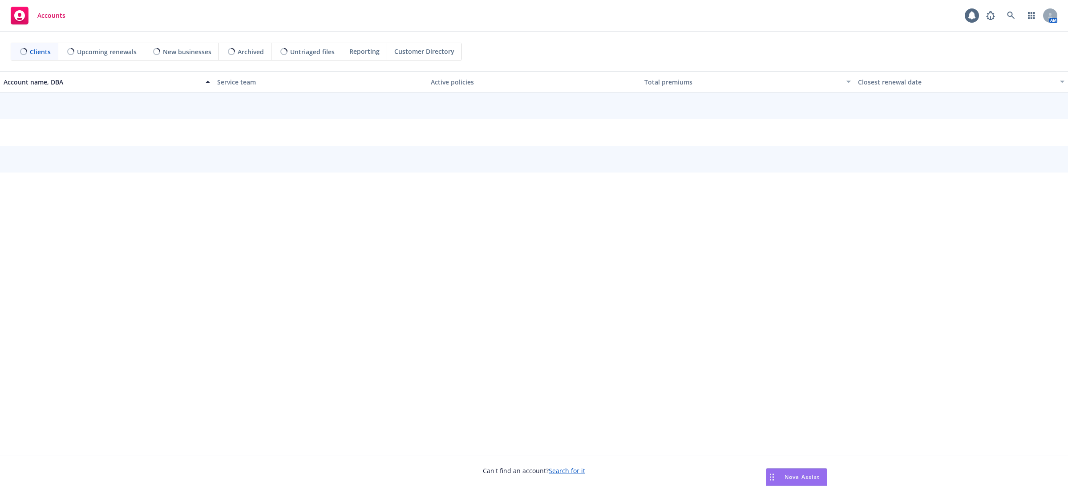  What do you see at coordinates (743, 82) in the screenshot?
I see `div: Total premiums` at bounding box center [743, 82].